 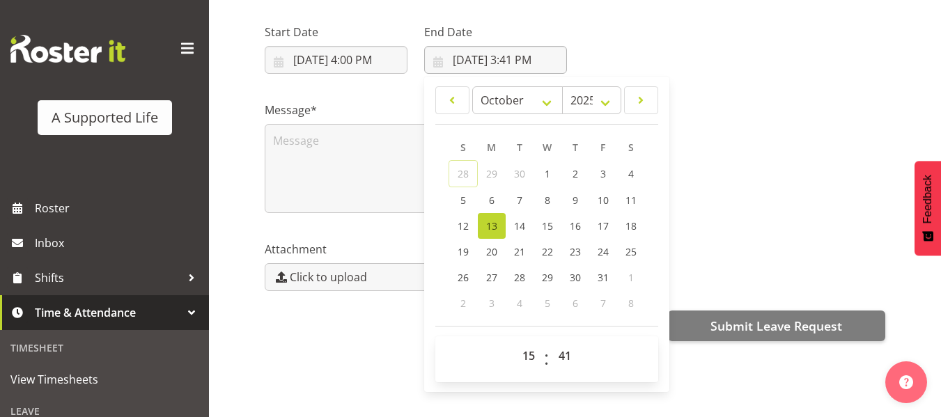 What do you see at coordinates (603, 174) in the screenshot?
I see `a: 3` at bounding box center [603, 174].